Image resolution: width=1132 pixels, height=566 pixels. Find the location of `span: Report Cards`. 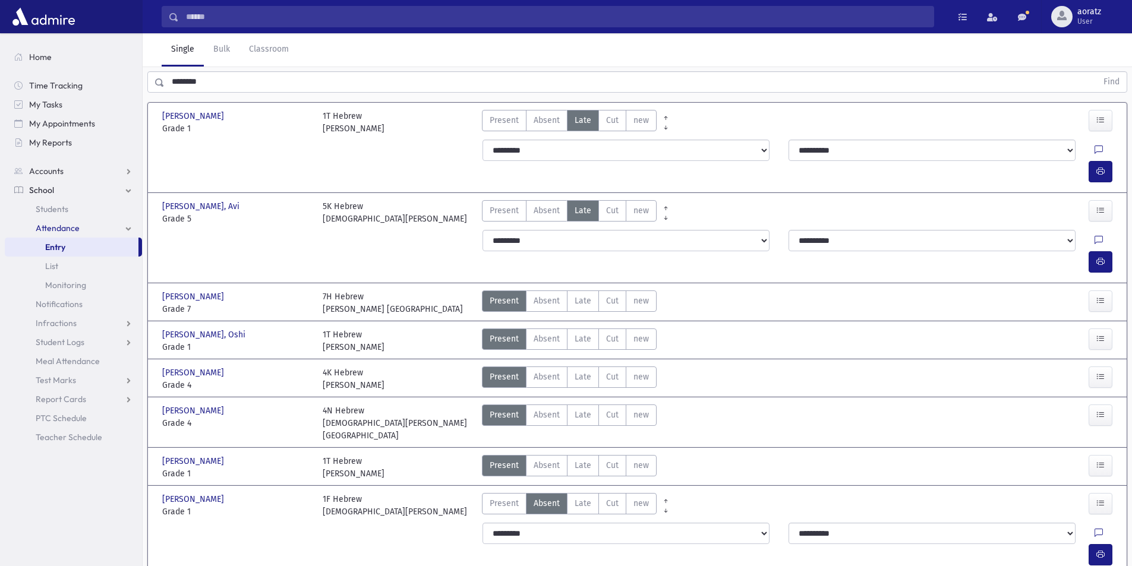

span: Report Cards is located at coordinates (61, 399).